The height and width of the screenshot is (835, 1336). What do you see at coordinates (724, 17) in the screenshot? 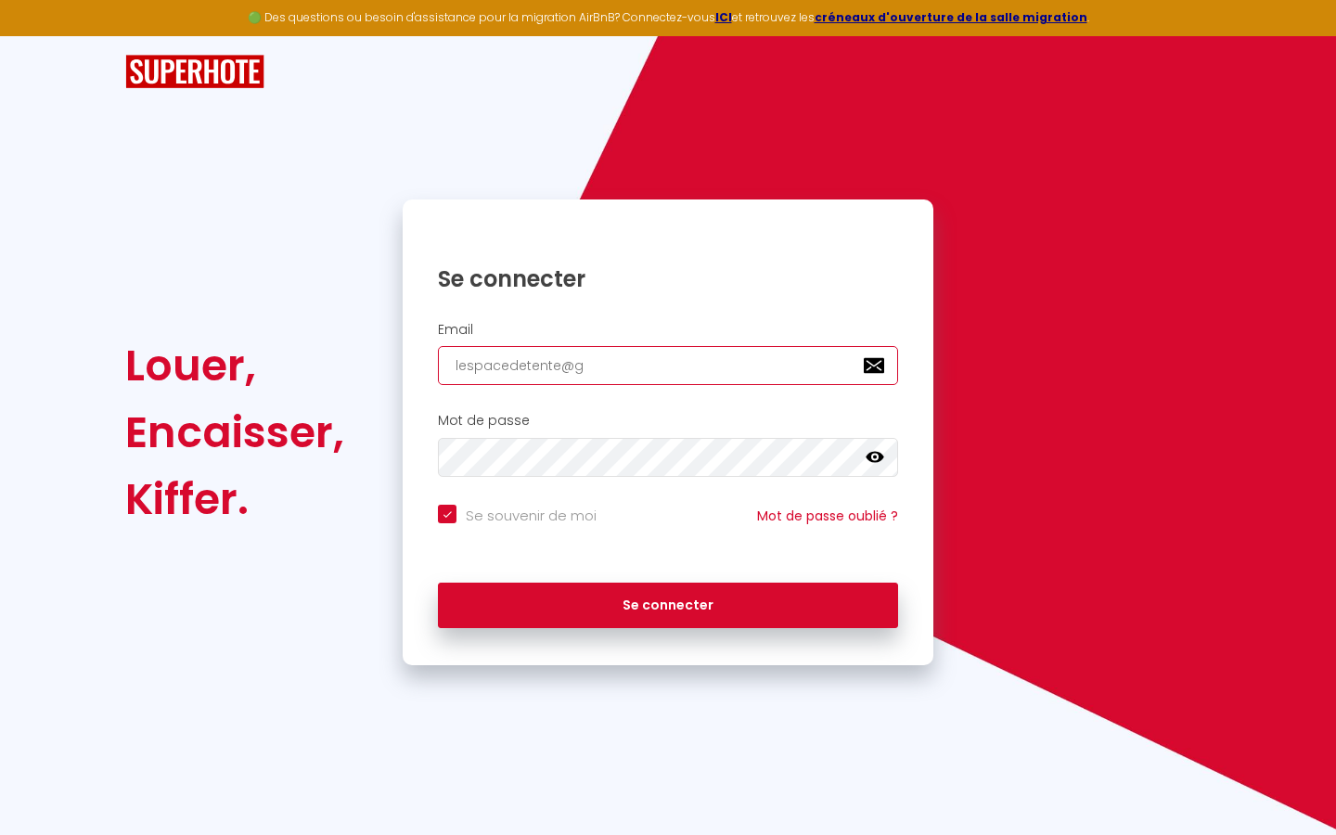
I see `strong: ICI` at bounding box center [724, 17].